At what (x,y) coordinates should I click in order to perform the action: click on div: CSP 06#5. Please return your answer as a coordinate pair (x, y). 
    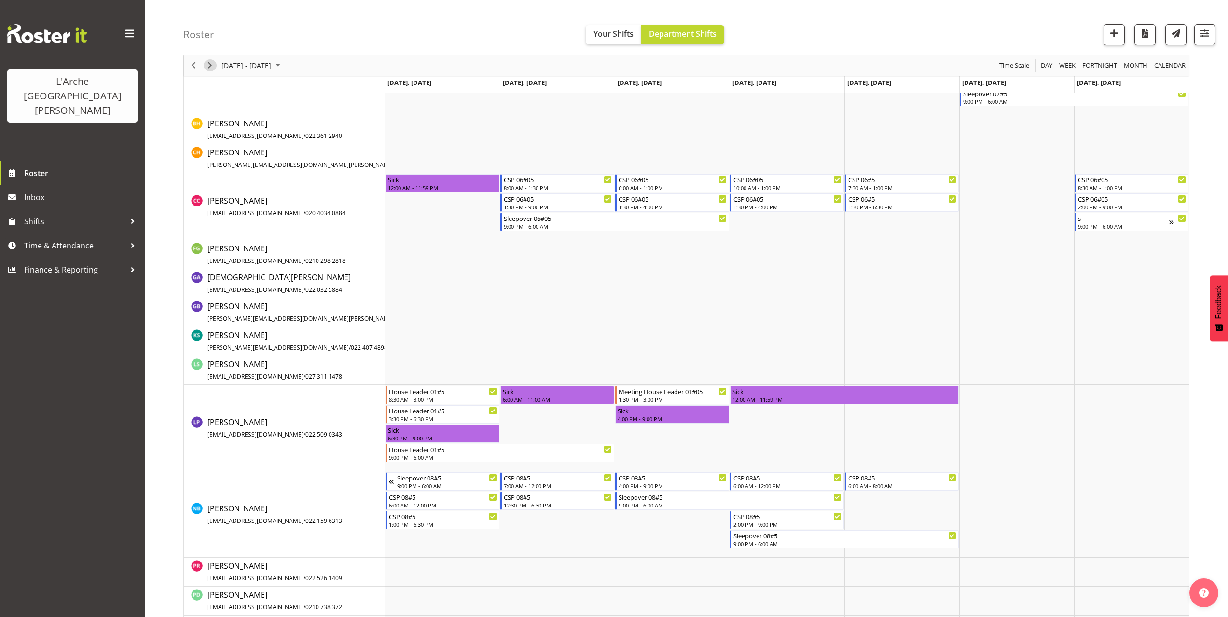
    Looking at the image, I should click on (902, 199).